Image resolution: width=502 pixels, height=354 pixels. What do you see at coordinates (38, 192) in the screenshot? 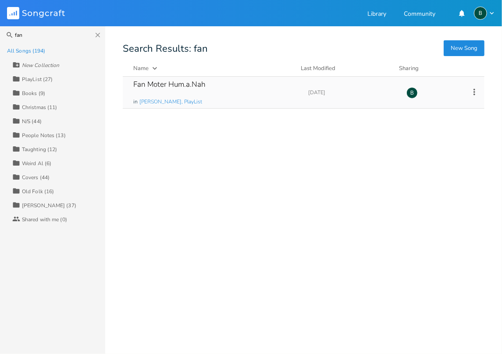
I see `div: Old Folk (16)` at bounding box center [38, 192].